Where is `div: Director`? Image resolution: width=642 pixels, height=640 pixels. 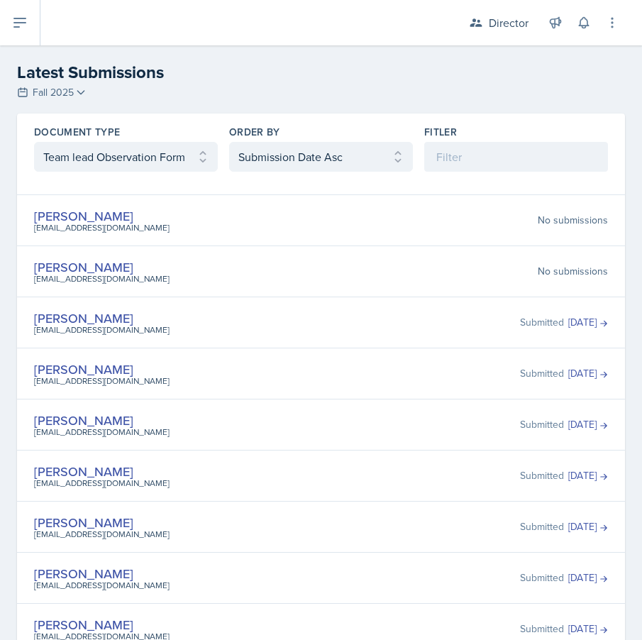 div: Director is located at coordinates (509, 23).